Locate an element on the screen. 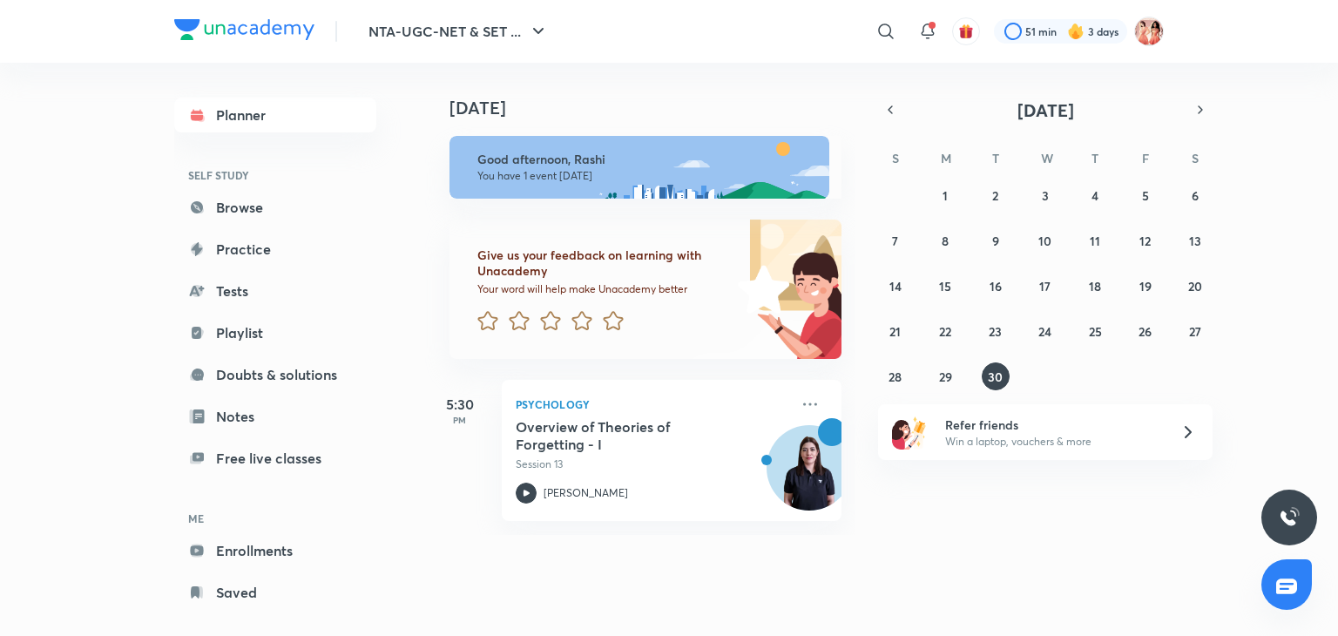 The width and height of the screenshot is (1338, 636). abbr: Thursday is located at coordinates (1095, 158).